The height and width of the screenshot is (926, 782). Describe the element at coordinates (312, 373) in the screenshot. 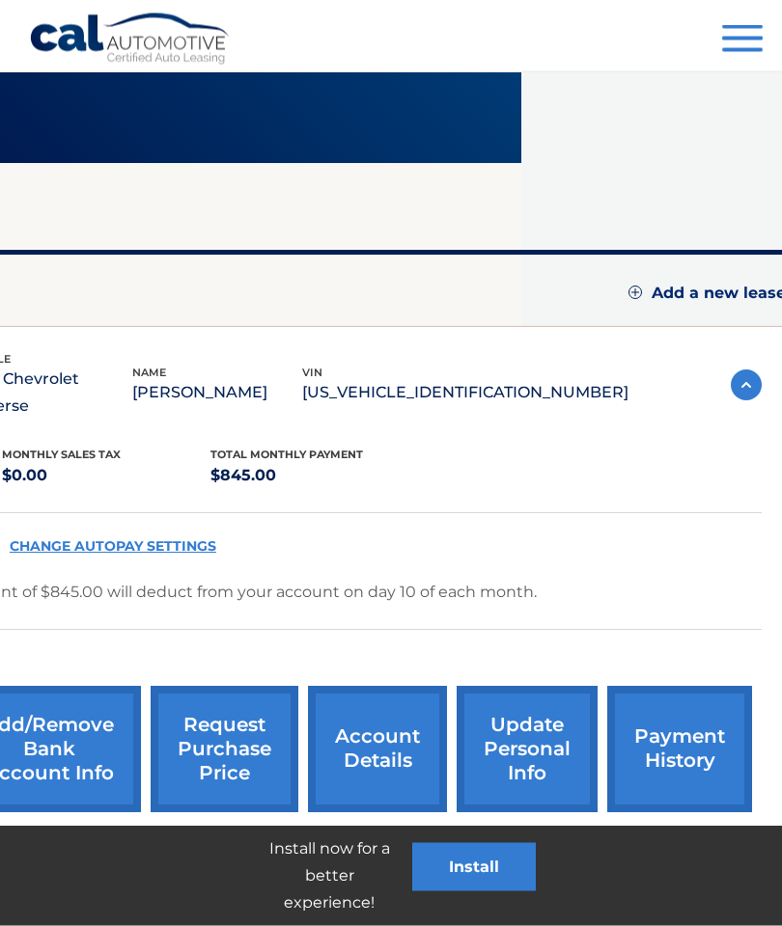

I see `span: vin` at that location.